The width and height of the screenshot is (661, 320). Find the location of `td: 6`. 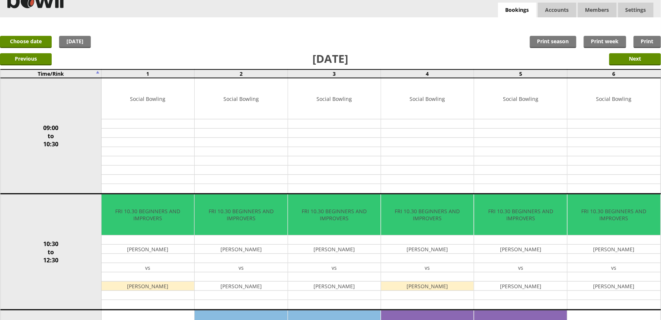

td: 6 is located at coordinates (614, 73).